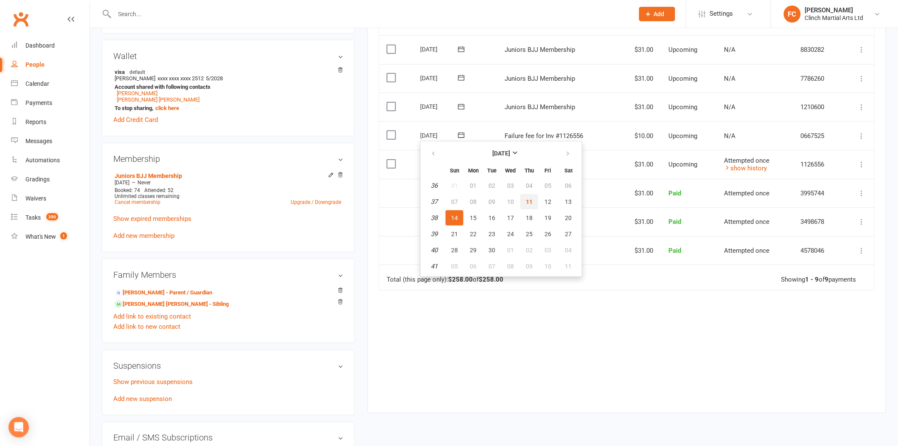 The height and width of the screenshot is (446, 898). What do you see at coordinates (569, 250) in the screenshot?
I see `span: 04` at bounding box center [569, 250].